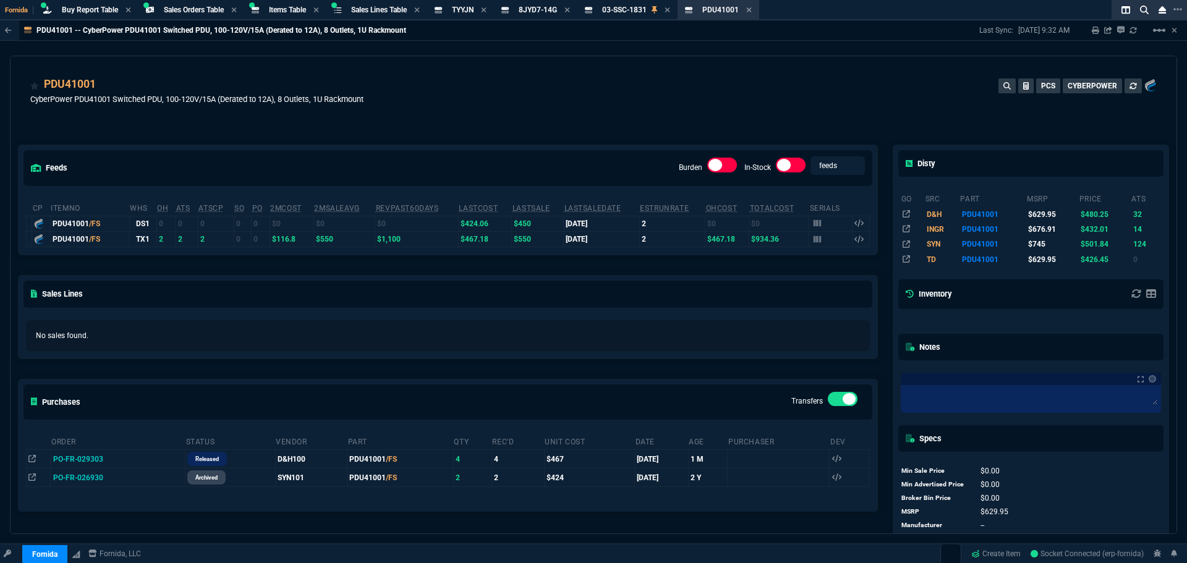 Image resolution: width=1187 pixels, height=563 pixels. What do you see at coordinates (143, 207) in the screenshot?
I see `th: WHS` at bounding box center [143, 207].